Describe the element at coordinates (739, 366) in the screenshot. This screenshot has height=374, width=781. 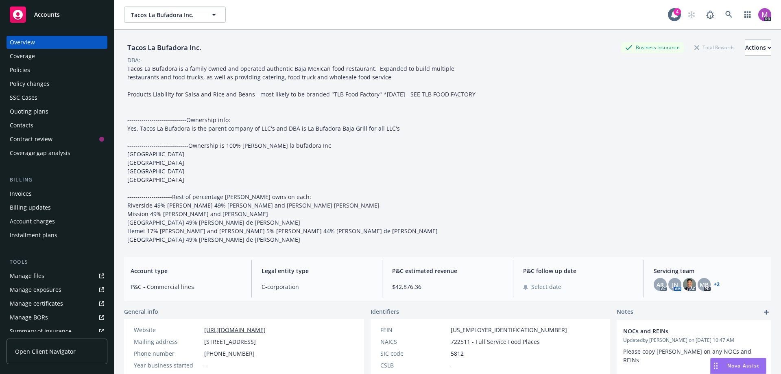
I see `button: Nova Assist` at that location.